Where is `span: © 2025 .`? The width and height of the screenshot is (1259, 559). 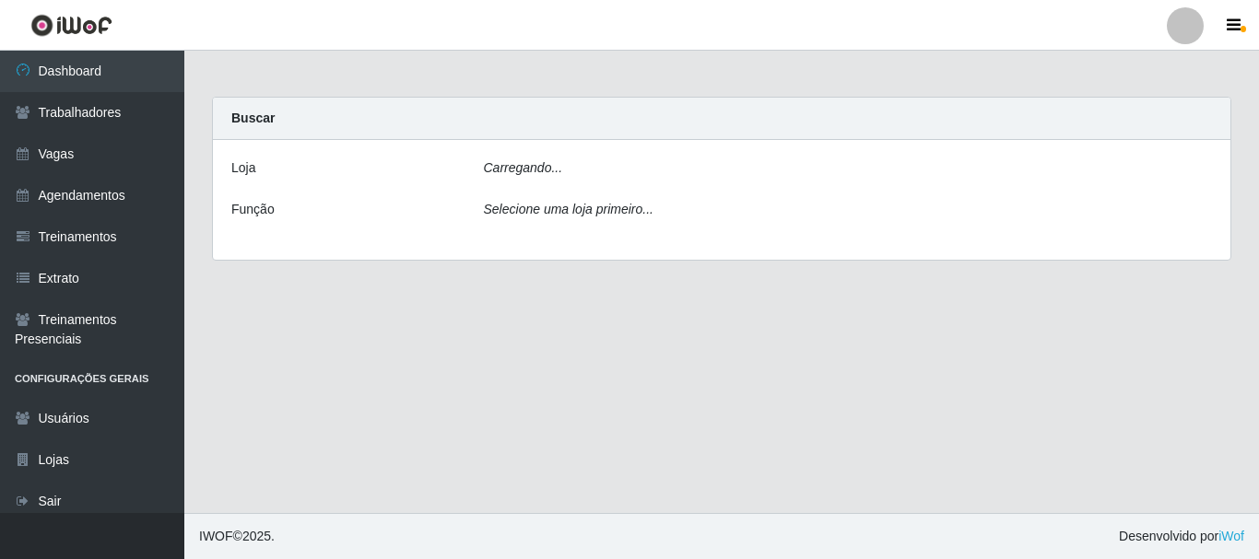 span: © 2025 . is located at coordinates (237, 536).